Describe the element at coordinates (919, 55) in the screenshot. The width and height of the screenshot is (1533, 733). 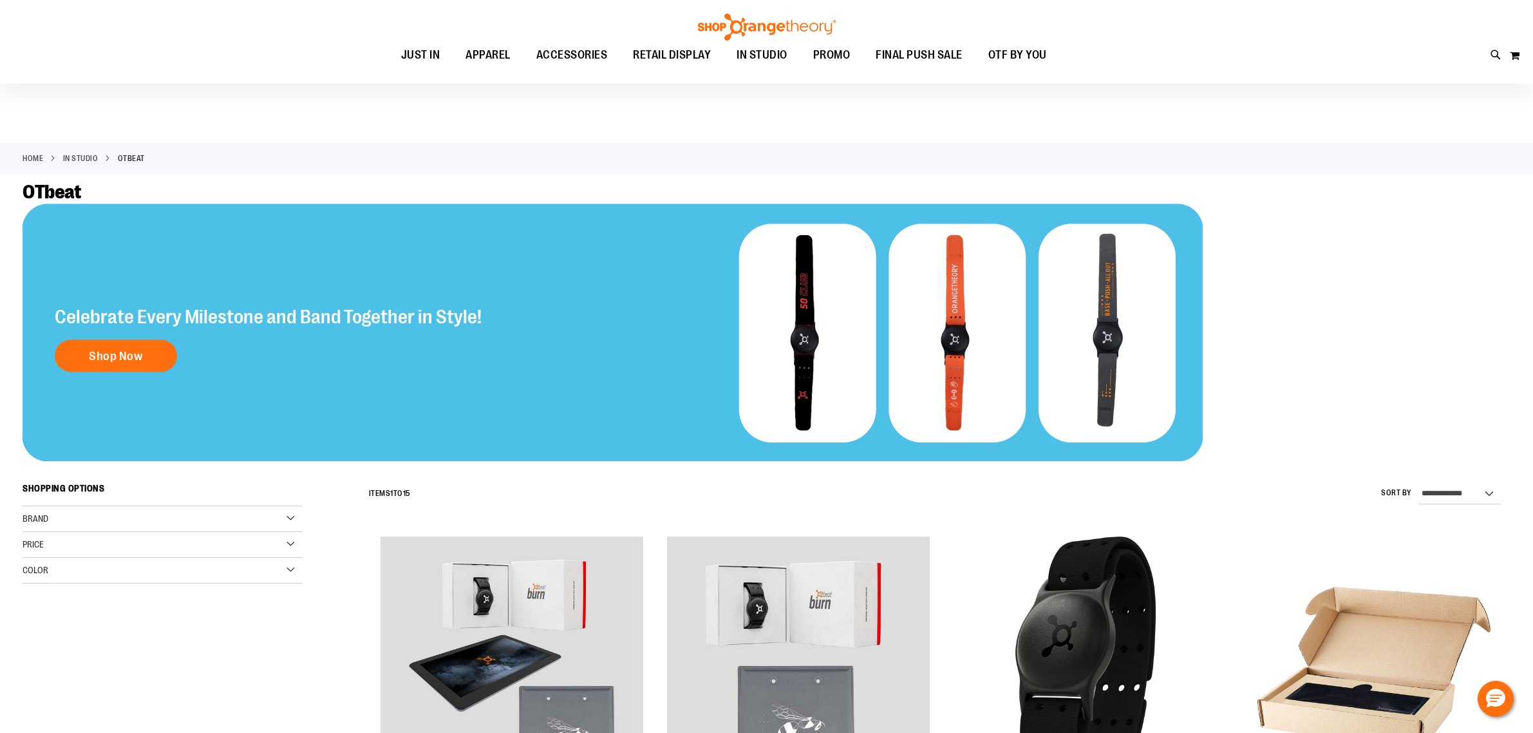
I see `span: FINAL PUSH SALE` at that location.